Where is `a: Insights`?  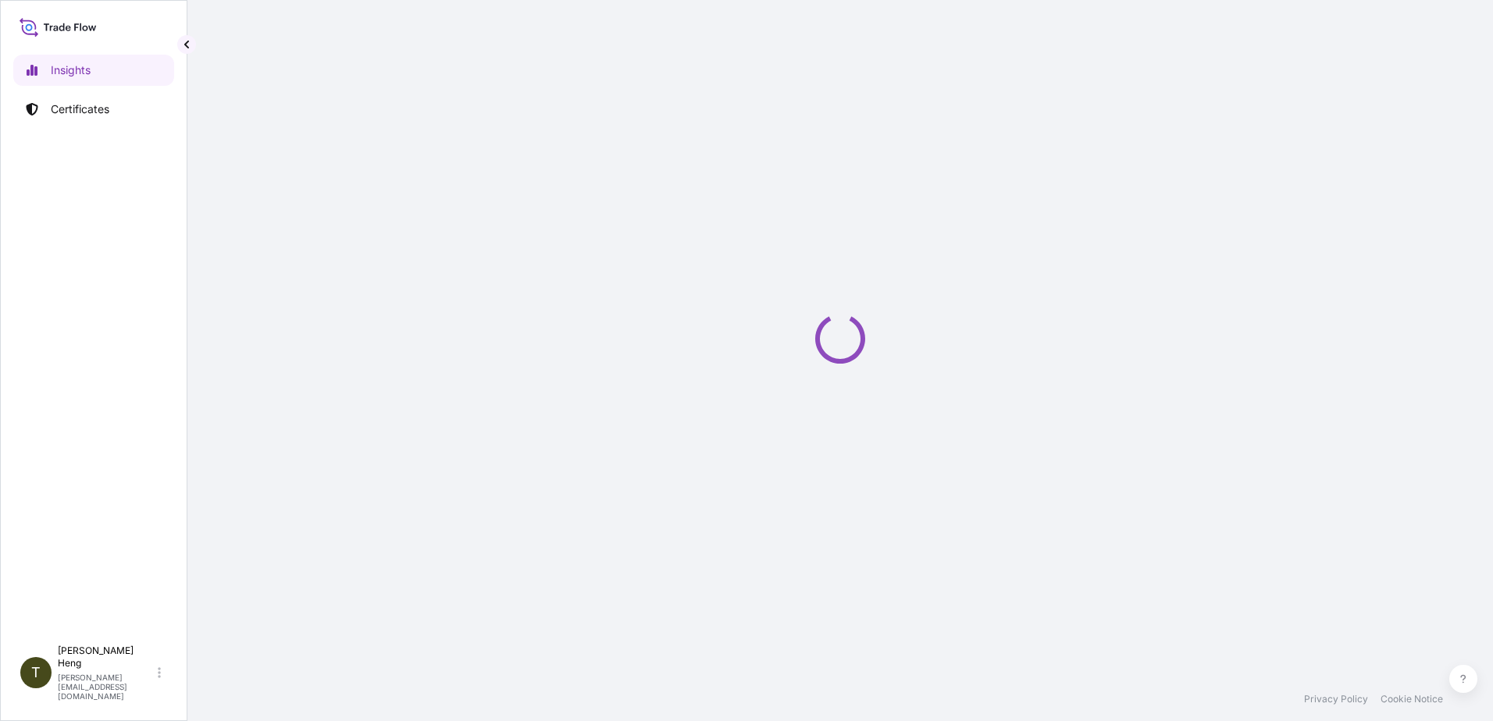
a: Insights is located at coordinates (94, 70).